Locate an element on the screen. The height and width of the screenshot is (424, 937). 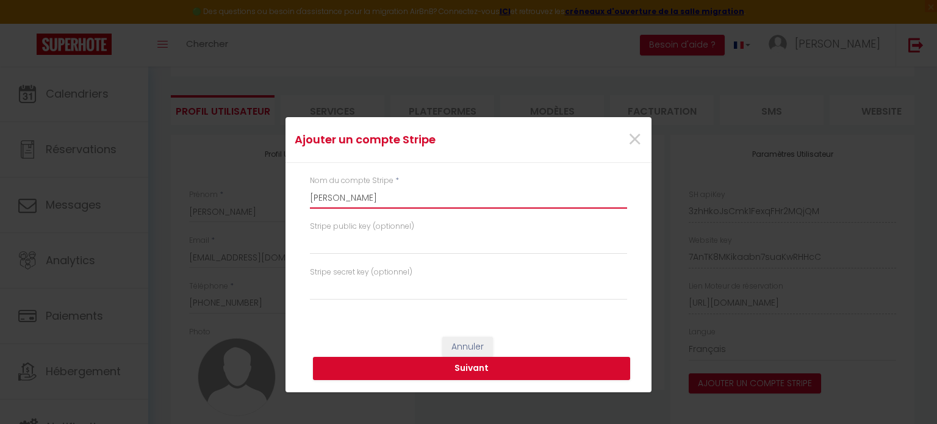
button: Close is located at coordinates (634, 140).